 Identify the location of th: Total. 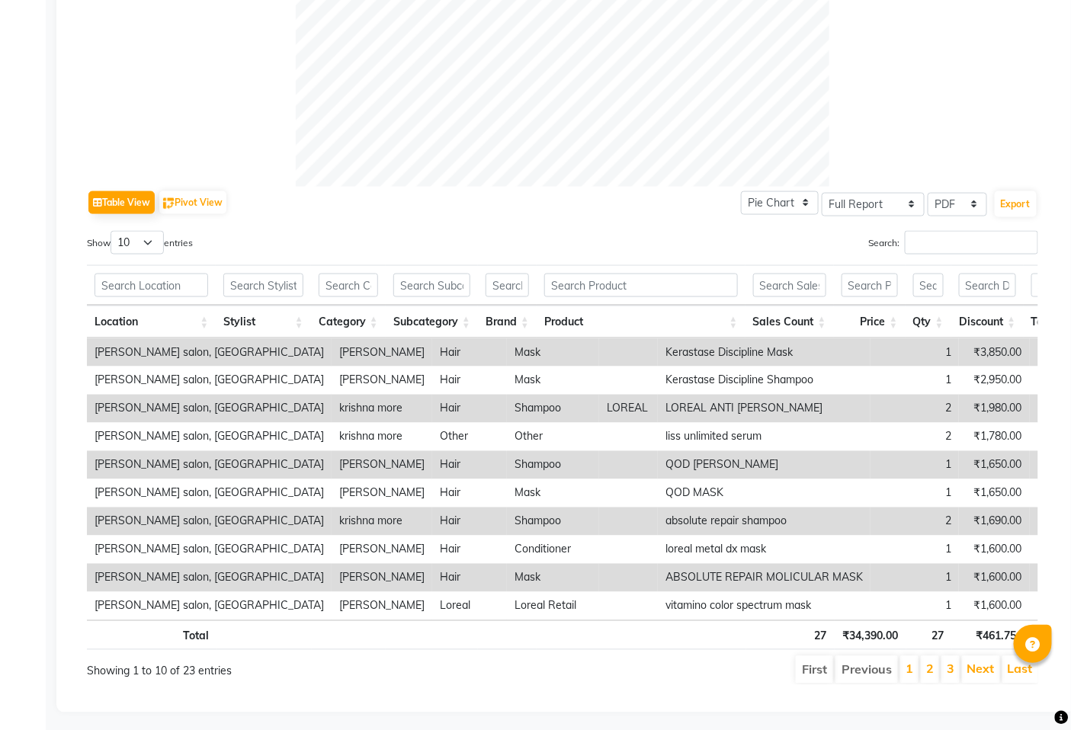
(152, 635).